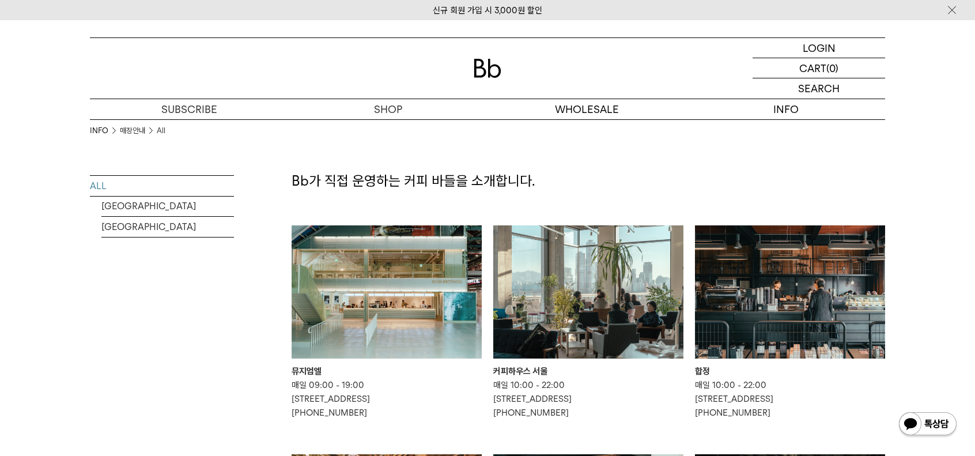 The width and height of the screenshot is (975, 456). I want to click on img: 로고, so click(487, 68).